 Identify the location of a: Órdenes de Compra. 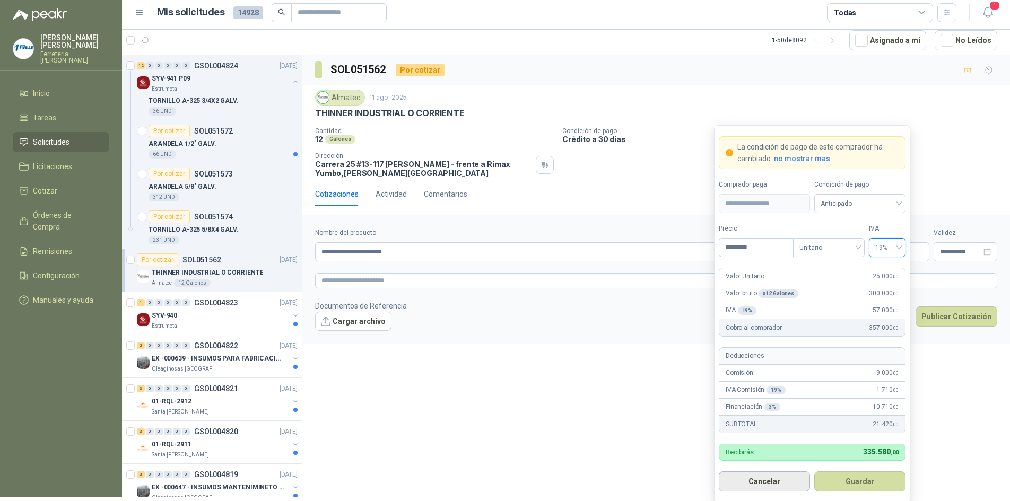
(61, 221).